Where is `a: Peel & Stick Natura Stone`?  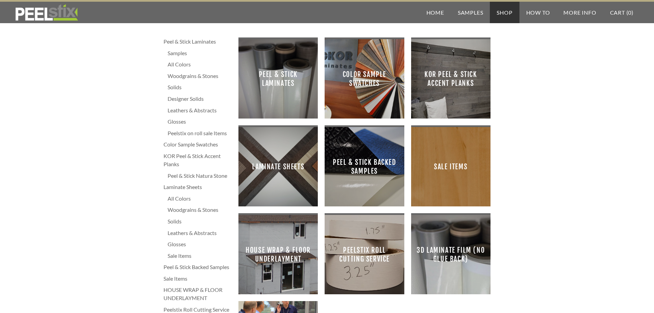
a: Peel & Stick Natura Stone is located at coordinates (200, 176).